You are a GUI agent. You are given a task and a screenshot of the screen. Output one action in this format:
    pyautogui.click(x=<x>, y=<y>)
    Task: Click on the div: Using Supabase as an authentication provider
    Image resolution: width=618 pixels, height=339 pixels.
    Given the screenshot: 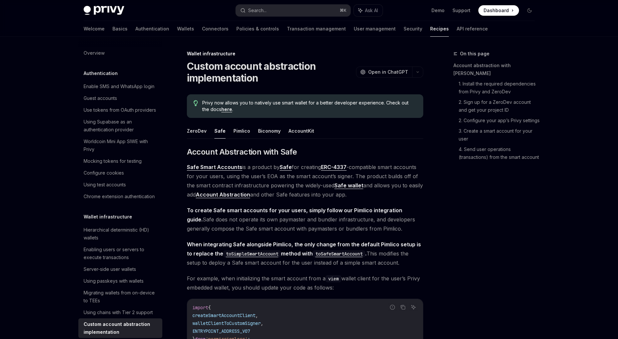 What is the action you would take?
    pyautogui.click(x=121, y=126)
    